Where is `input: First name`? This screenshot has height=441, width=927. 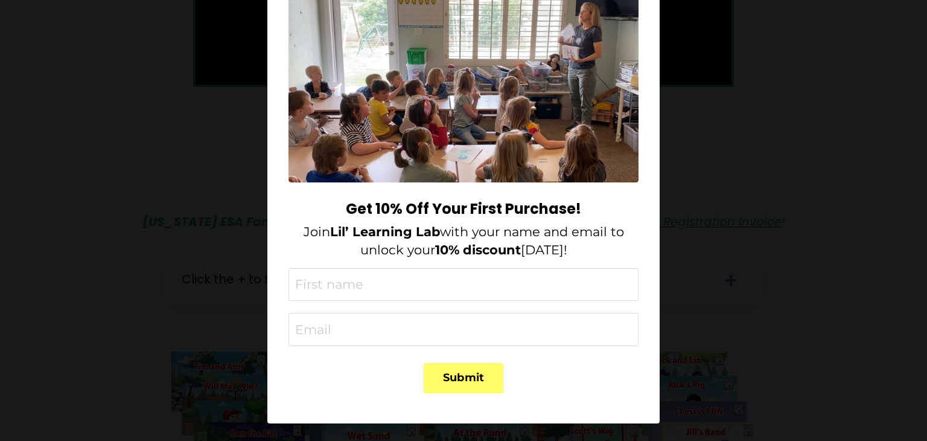 input: First name is located at coordinates (464, 284).